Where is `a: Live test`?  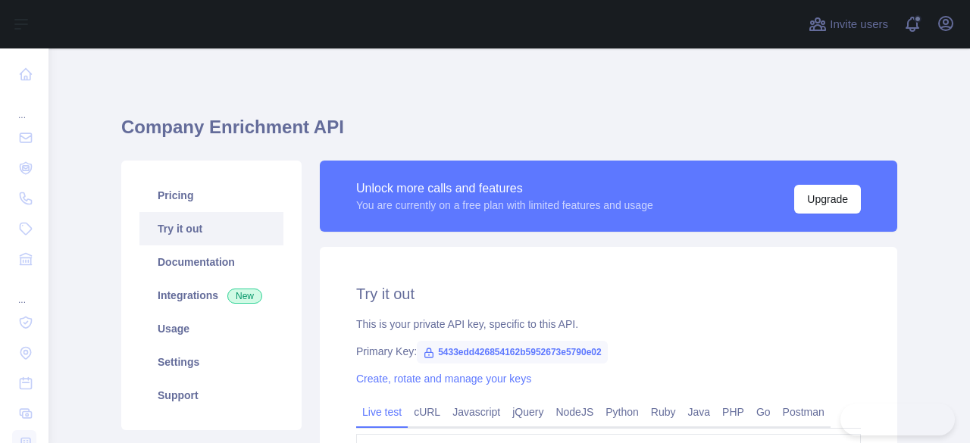 a: Live test is located at coordinates (382, 412).